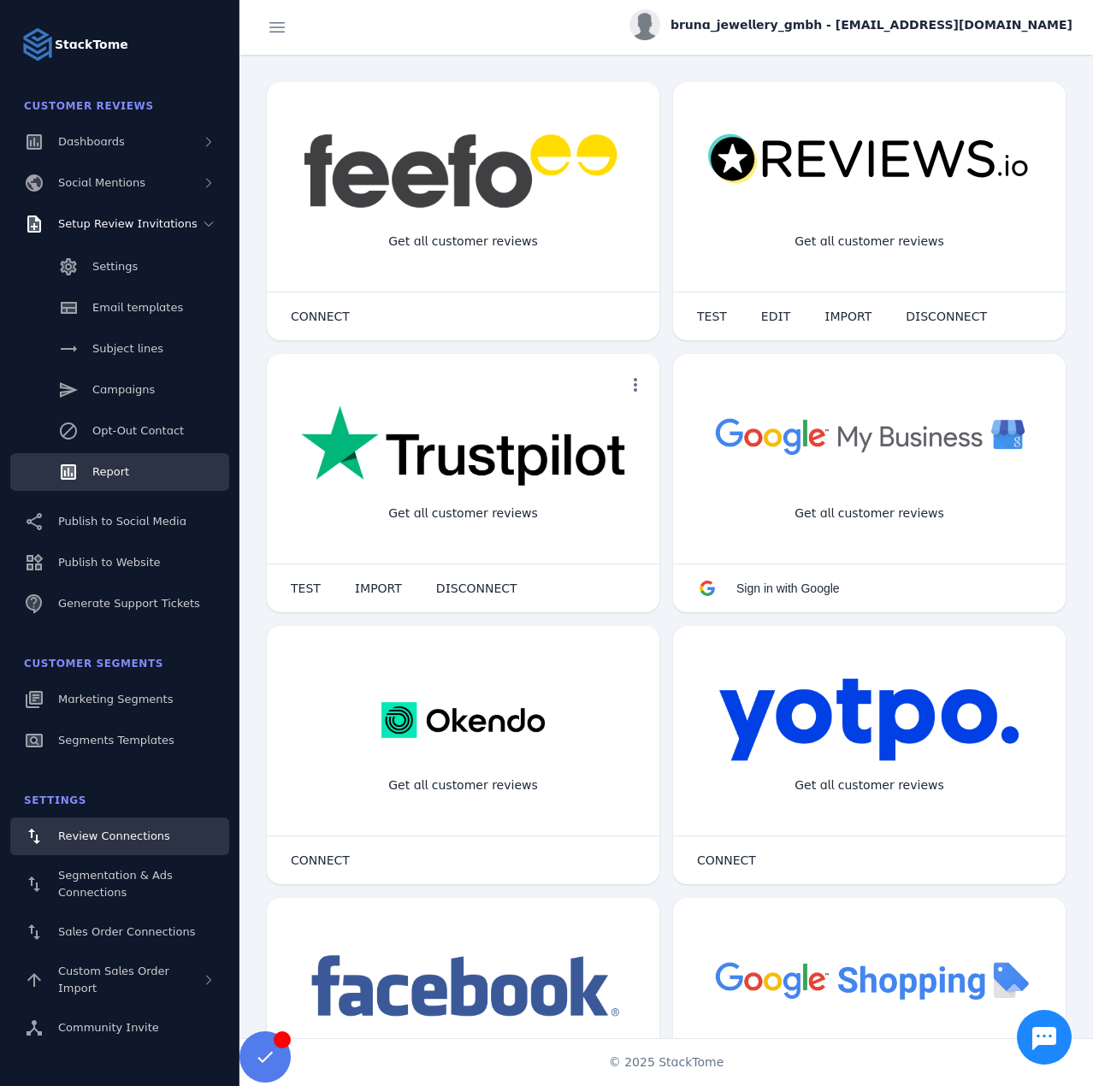  I want to click on button: EDIT, so click(776, 316).